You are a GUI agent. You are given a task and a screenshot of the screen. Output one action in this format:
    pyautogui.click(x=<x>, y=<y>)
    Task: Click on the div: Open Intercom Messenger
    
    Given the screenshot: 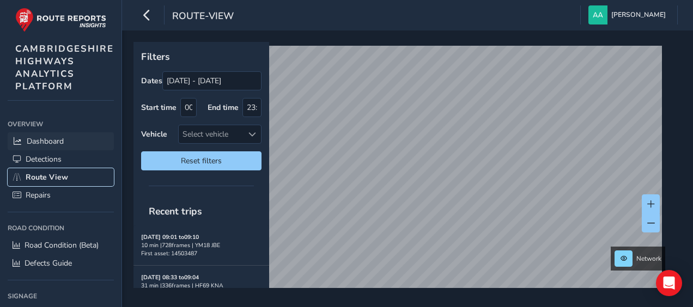 What is the action you would take?
    pyautogui.click(x=669, y=283)
    